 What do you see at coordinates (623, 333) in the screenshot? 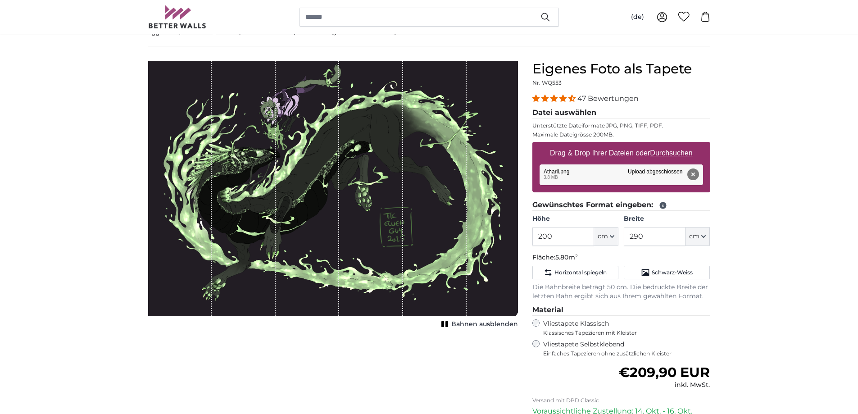
I see `span: Klassisches Tapezieren mit Kleister` at bounding box center [623, 333].